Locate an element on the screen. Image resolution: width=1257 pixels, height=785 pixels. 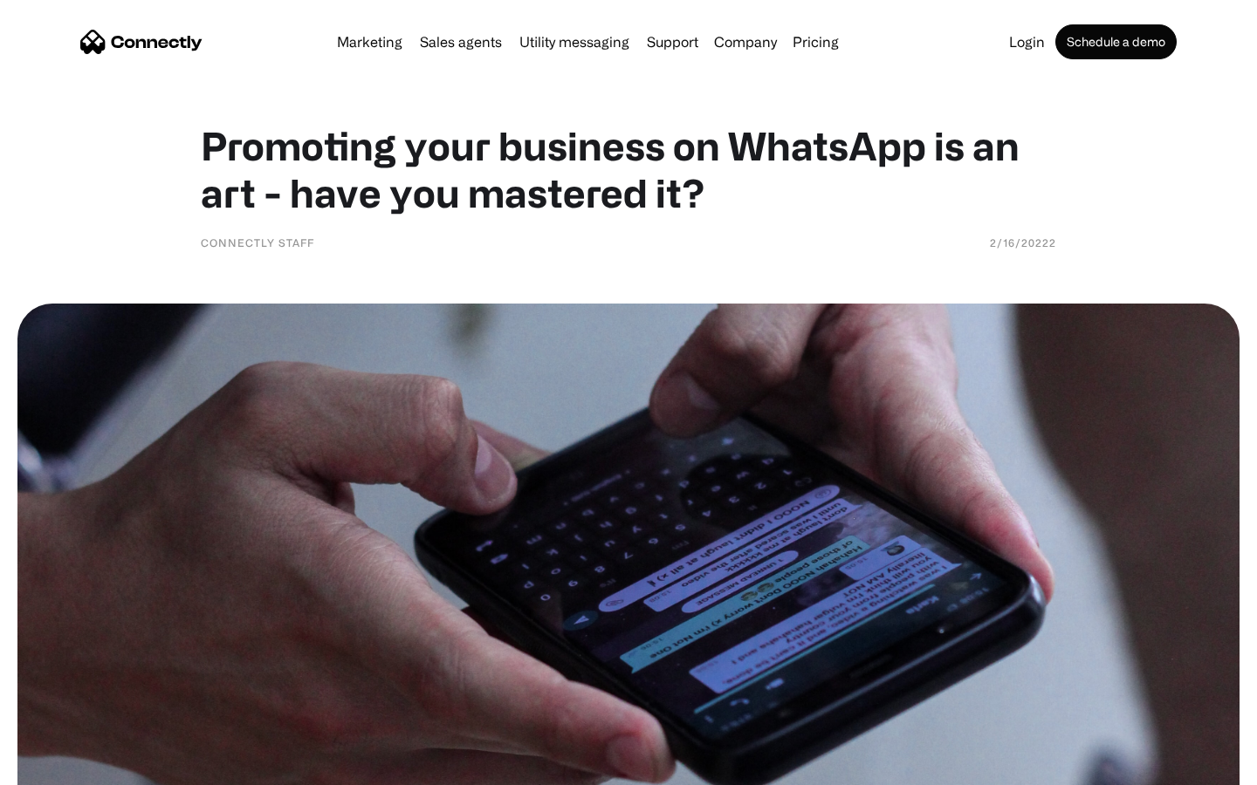
a: Sales agents is located at coordinates (461, 42).